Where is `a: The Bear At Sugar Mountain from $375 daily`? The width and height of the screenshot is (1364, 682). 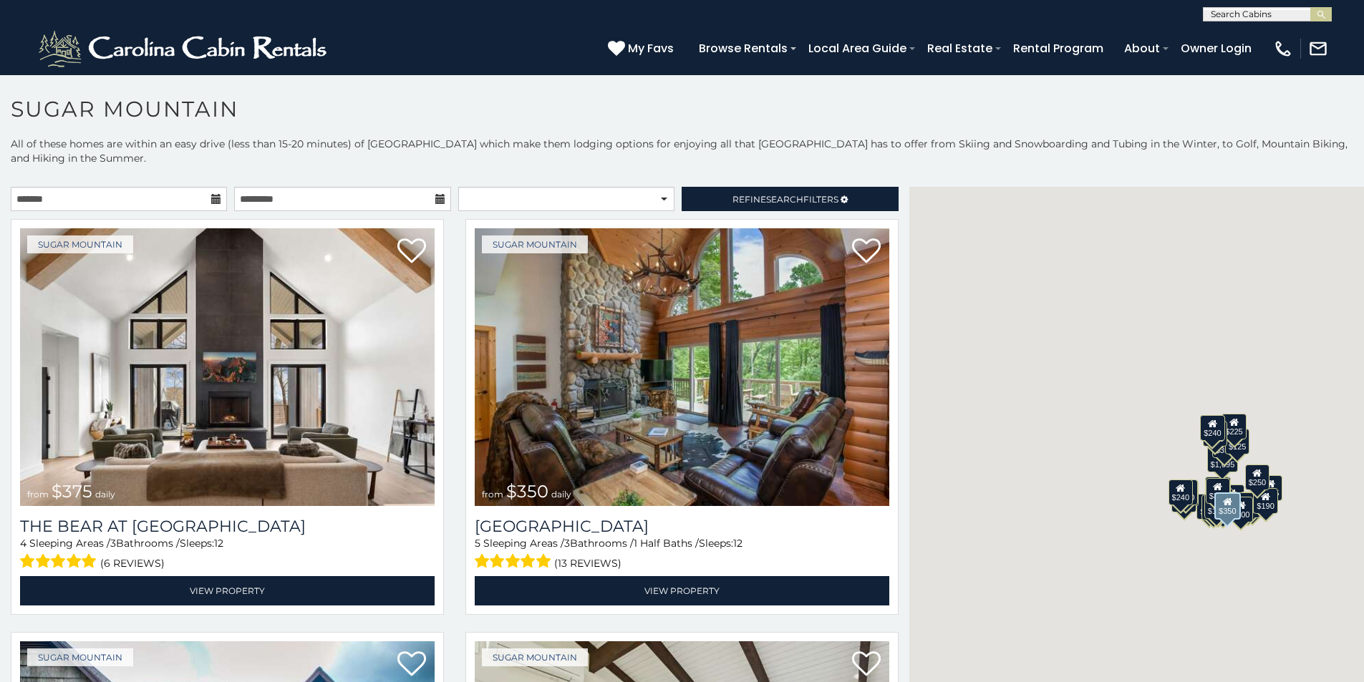 a: The Bear At Sugar Mountain from $375 daily is located at coordinates (227, 367).